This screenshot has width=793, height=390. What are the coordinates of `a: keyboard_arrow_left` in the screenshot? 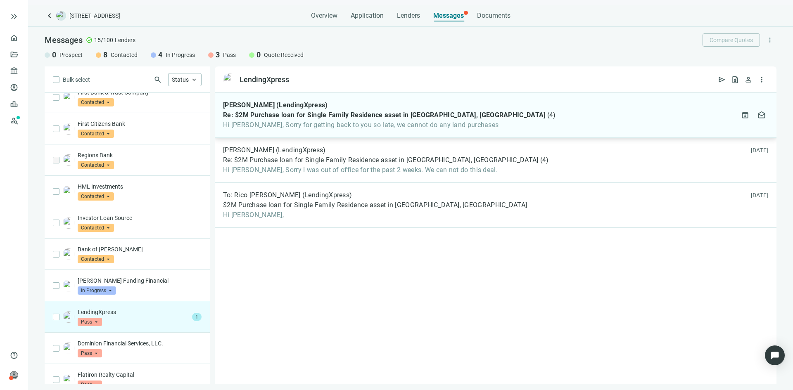 It's located at (50, 16).